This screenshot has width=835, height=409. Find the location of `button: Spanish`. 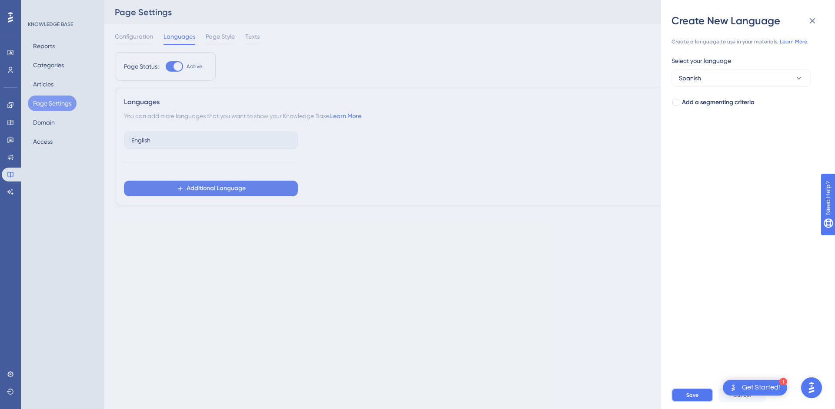

button: Spanish is located at coordinates (741, 78).